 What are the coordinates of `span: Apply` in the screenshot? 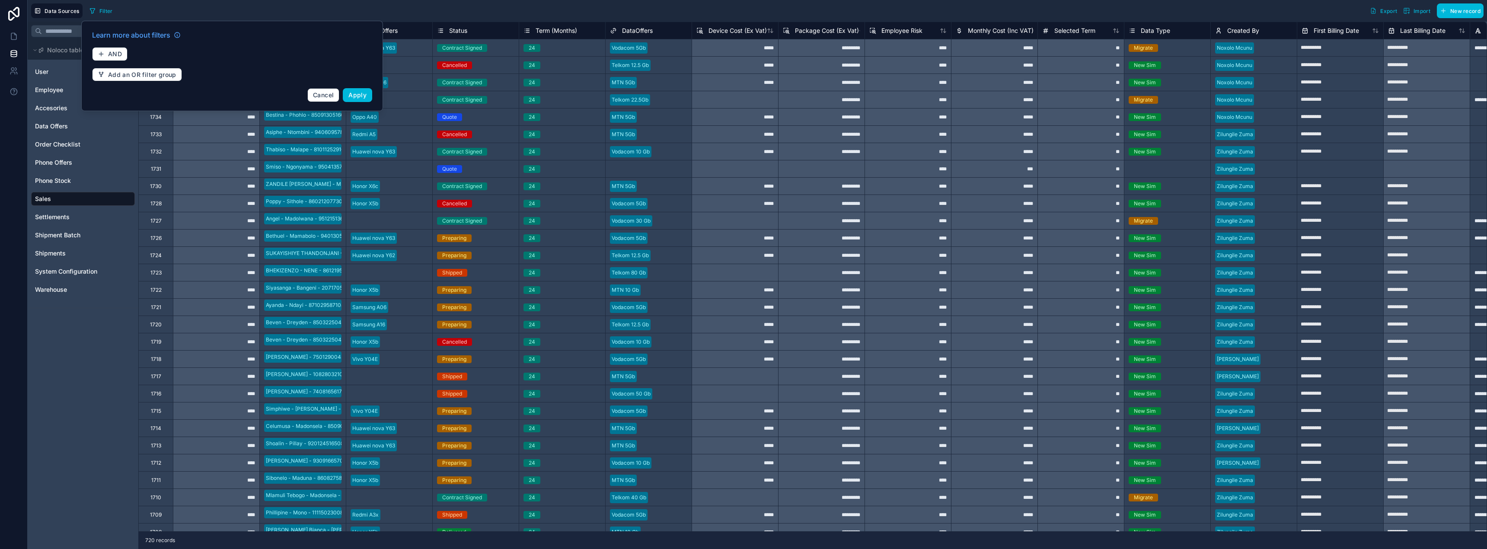 It's located at (358, 95).